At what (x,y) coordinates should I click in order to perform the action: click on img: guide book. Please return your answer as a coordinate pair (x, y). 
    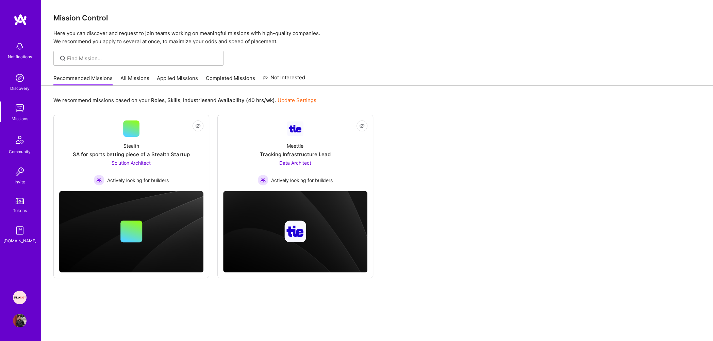
    Looking at the image, I should click on (20, 230).